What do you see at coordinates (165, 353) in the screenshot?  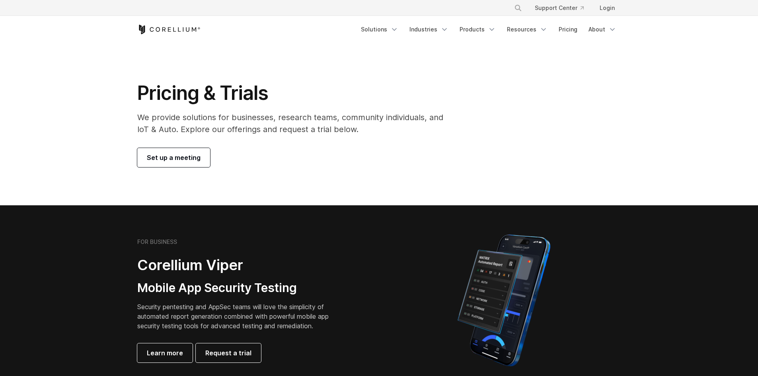 I see `a: Learn more` at bounding box center [165, 353].